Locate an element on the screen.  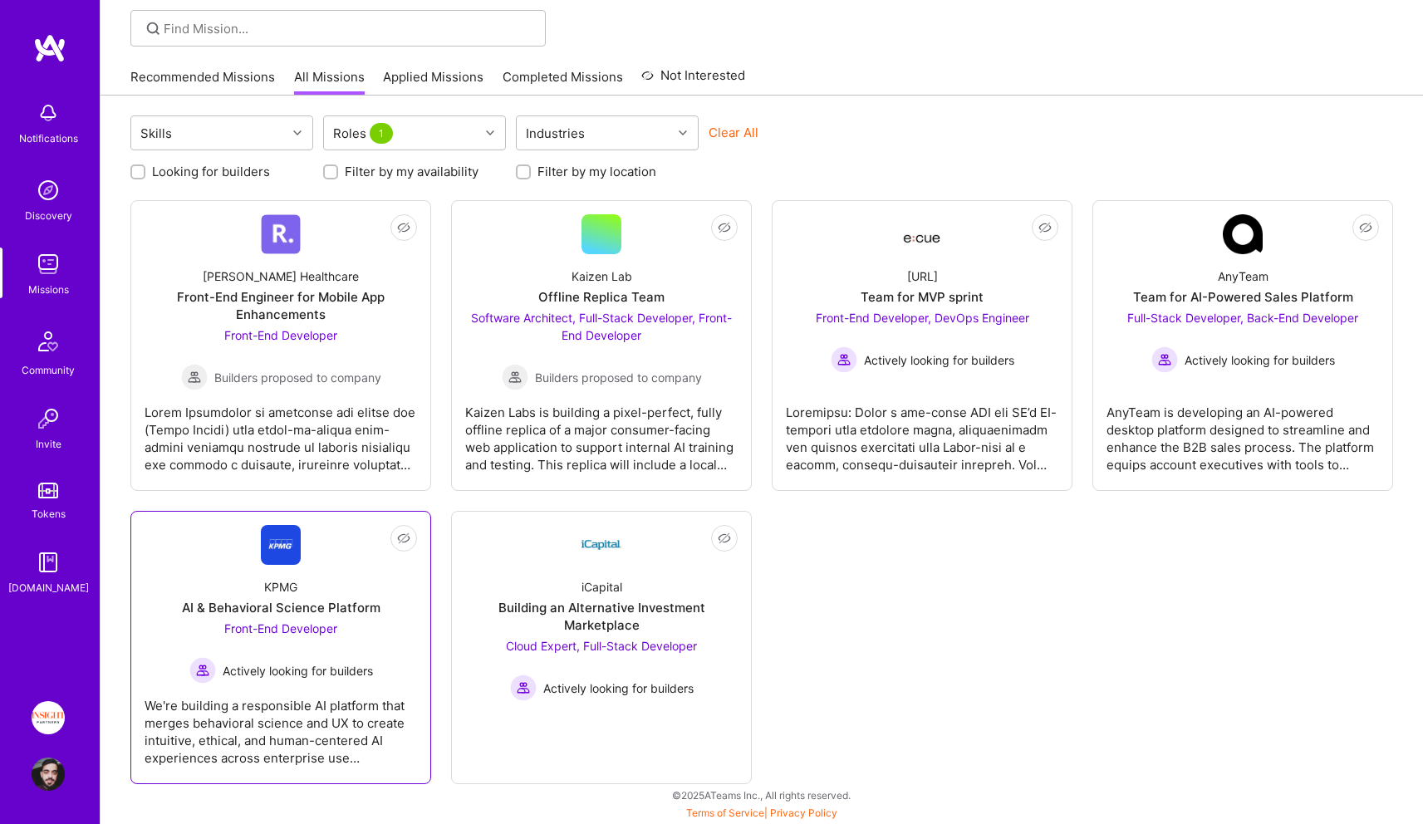
a: Applied Missions is located at coordinates (433, 81).